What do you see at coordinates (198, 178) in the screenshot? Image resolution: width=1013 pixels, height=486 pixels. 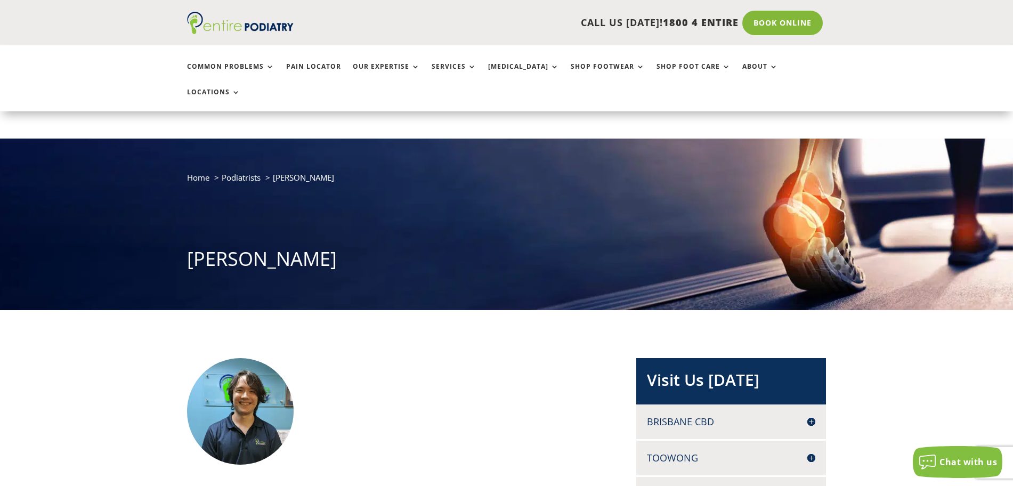 I see `a: Home` at bounding box center [198, 178].